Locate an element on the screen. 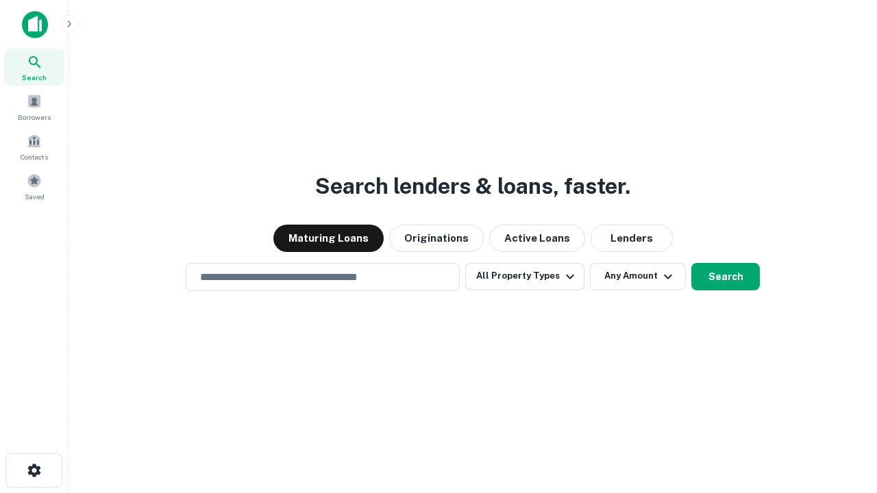 This screenshot has height=493, width=877. a: Borrowers is located at coordinates (34, 107).